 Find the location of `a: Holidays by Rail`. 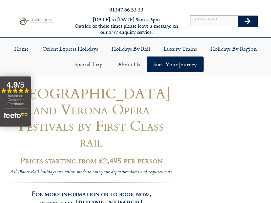

a: Holidays by Rail is located at coordinates (131, 49).